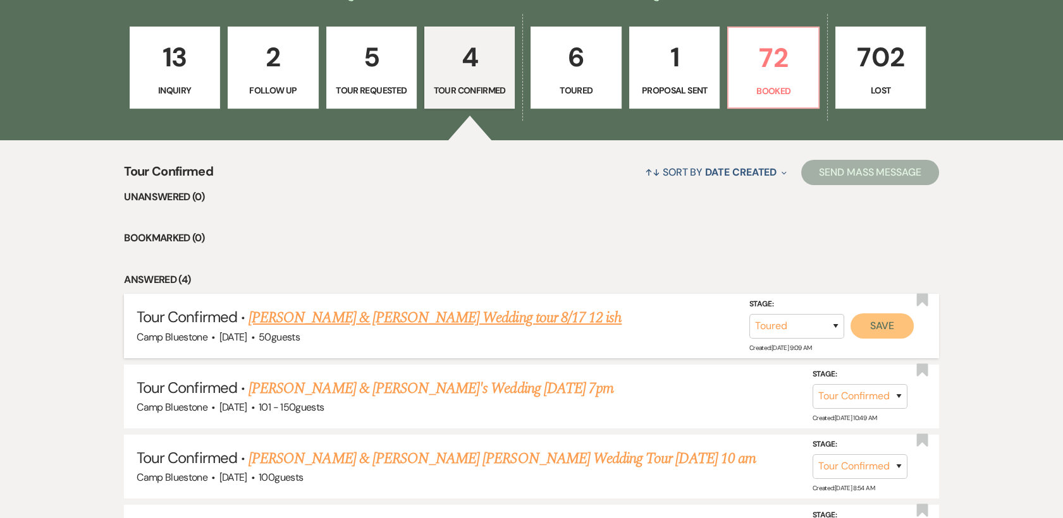  I want to click on li: Unanswered (0), so click(531, 197).